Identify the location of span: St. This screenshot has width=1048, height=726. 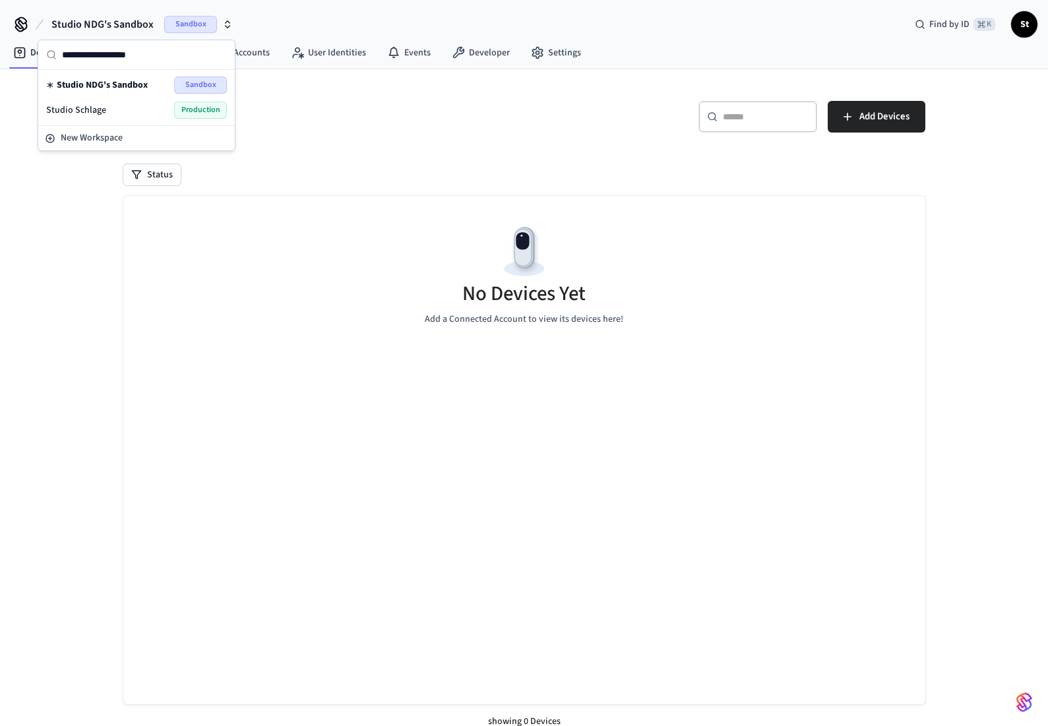
(1024, 24).